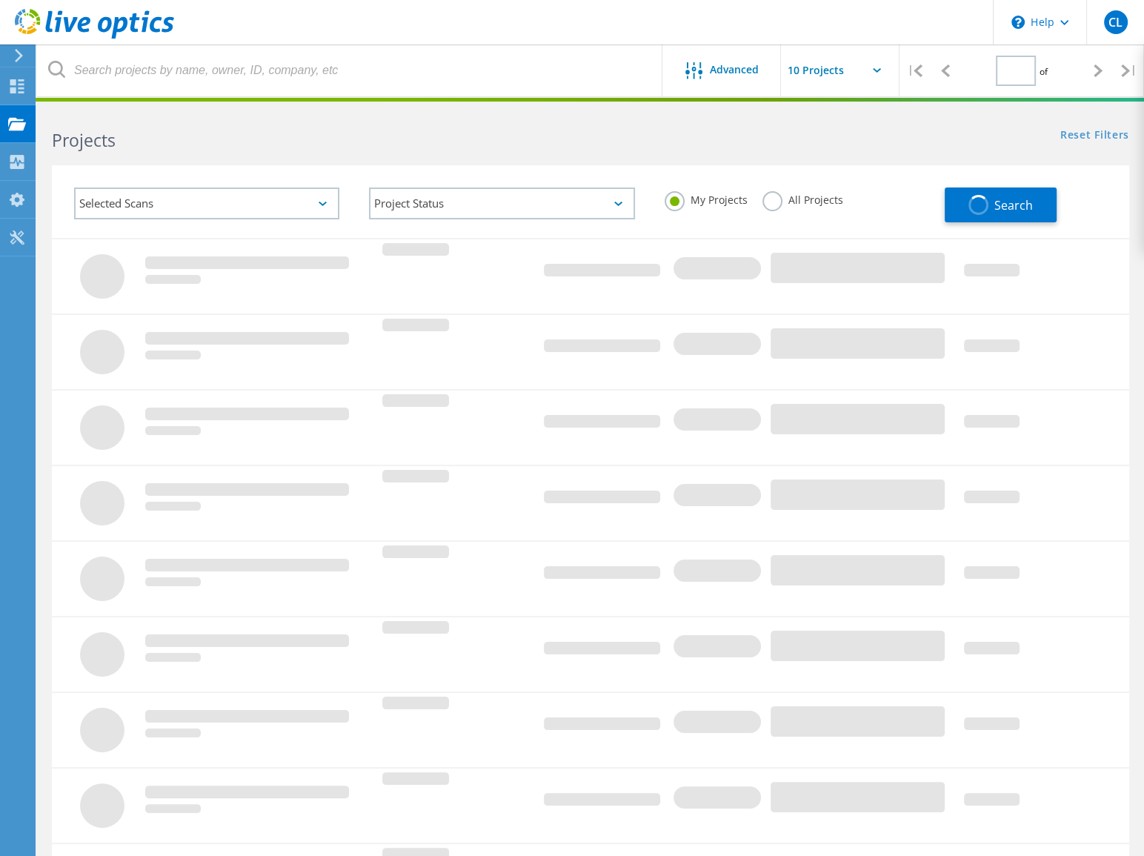 This screenshot has width=1144, height=856. Describe the element at coordinates (1013, 205) in the screenshot. I see `span: Search` at that location.